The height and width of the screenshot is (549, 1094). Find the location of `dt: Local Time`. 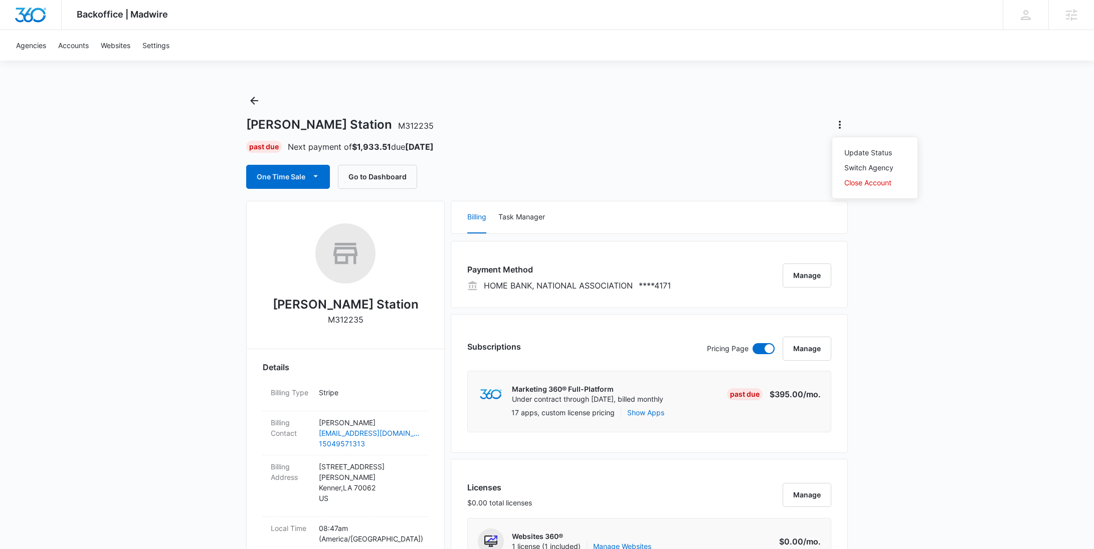

dt: Local Time is located at coordinates (291, 528).